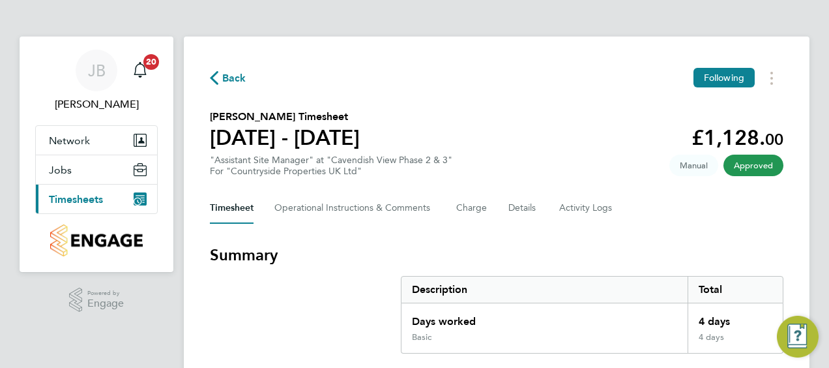 Image resolution: width=829 pixels, height=368 pixels. Describe the element at coordinates (544, 289) in the screenshot. I see `div: Description` at that location.